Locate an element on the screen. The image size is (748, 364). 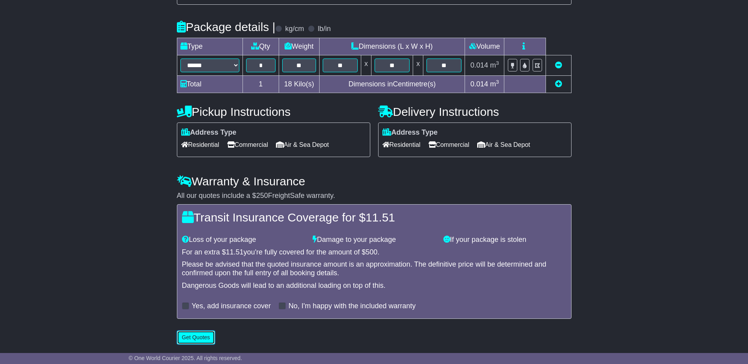
span: 500 is located at coordinates (371, 252).